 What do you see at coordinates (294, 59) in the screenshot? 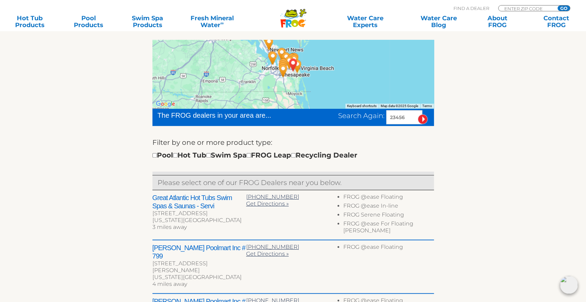
I see `div: Leslie's Poolmart Inc # 345 - 5 miles away.` at bounding box center [294, 59].